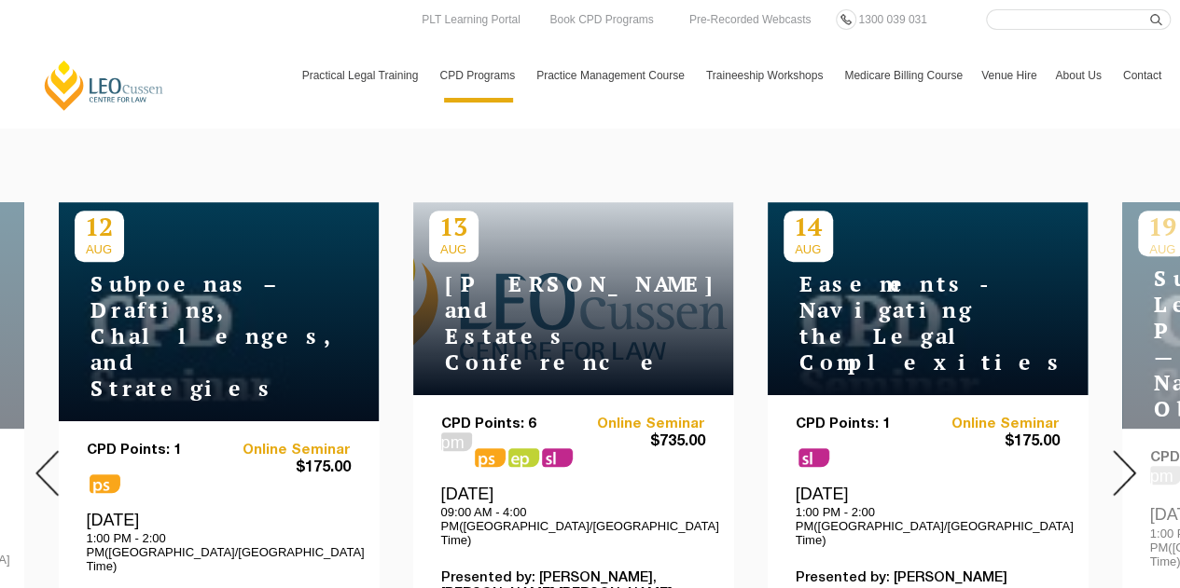 Image resolution: width=1180 pixels, height=588 pixels. What do you see at coordinates (903, 76) in the screenshot?
I see `a: Medicare Billing Course` at bounding box center [903, 76].